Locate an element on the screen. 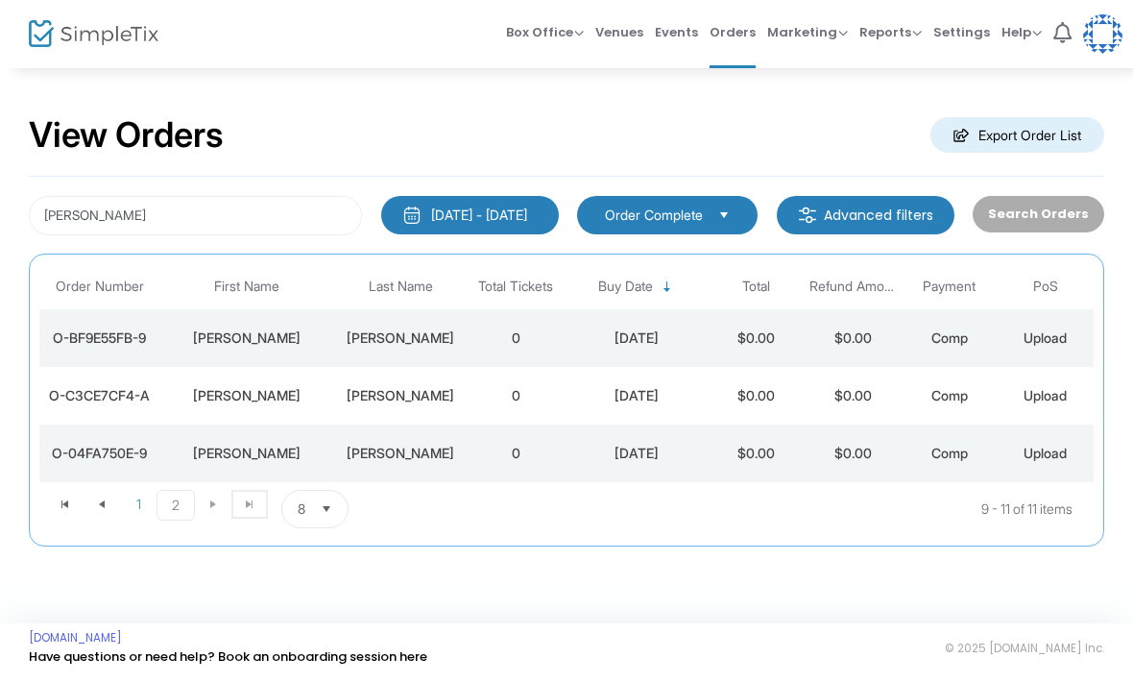 This screenshot has height=682, width=1133. span: Page 1 is located at coordinates (138, 505).